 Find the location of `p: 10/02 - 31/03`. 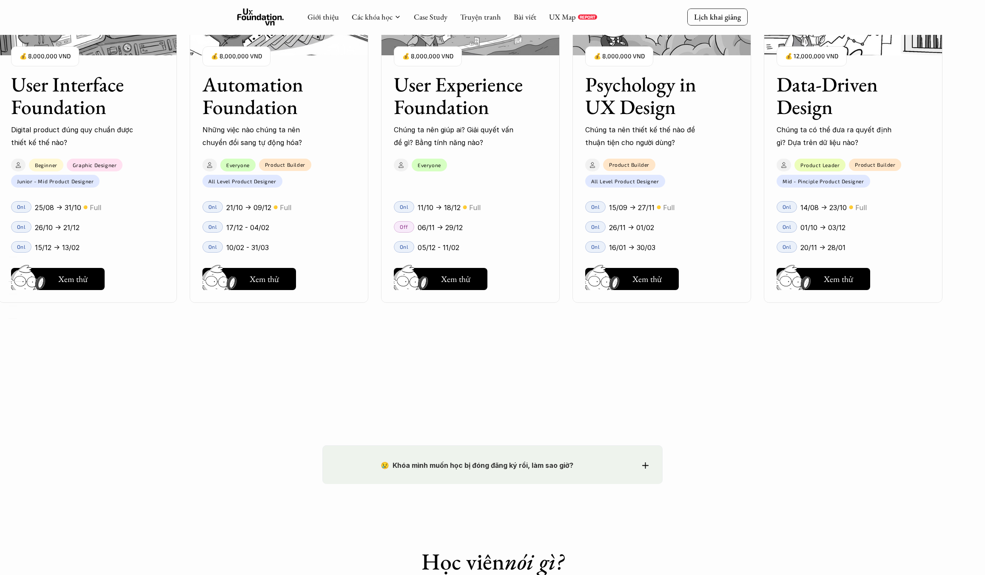

p: 10/02 - 31/03 is located at coordinates (248, 248).